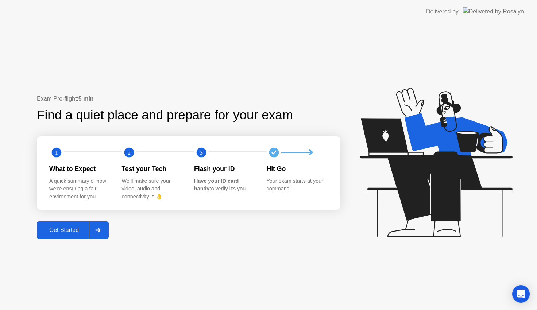 This screenshot has width=537, height=310. Describe the element at coordinates (80, 169) in the screenshot. I see `div: What to Expect` at that location.